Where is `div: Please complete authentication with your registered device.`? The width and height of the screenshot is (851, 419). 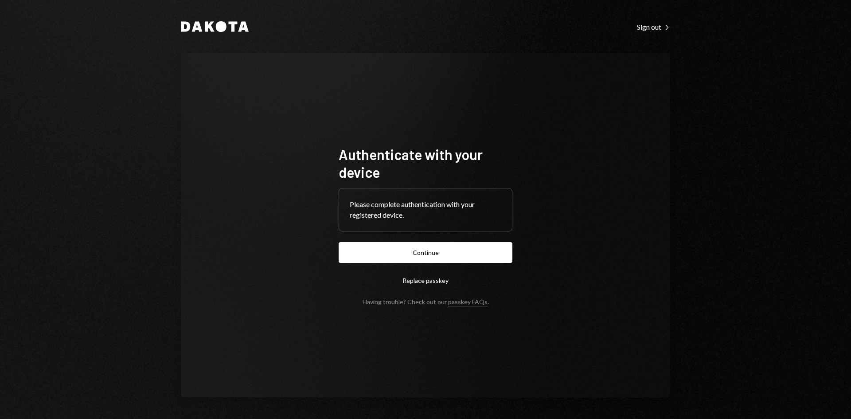
div: Please complete authentication with your registered device. is located at coordinates (426, 210).